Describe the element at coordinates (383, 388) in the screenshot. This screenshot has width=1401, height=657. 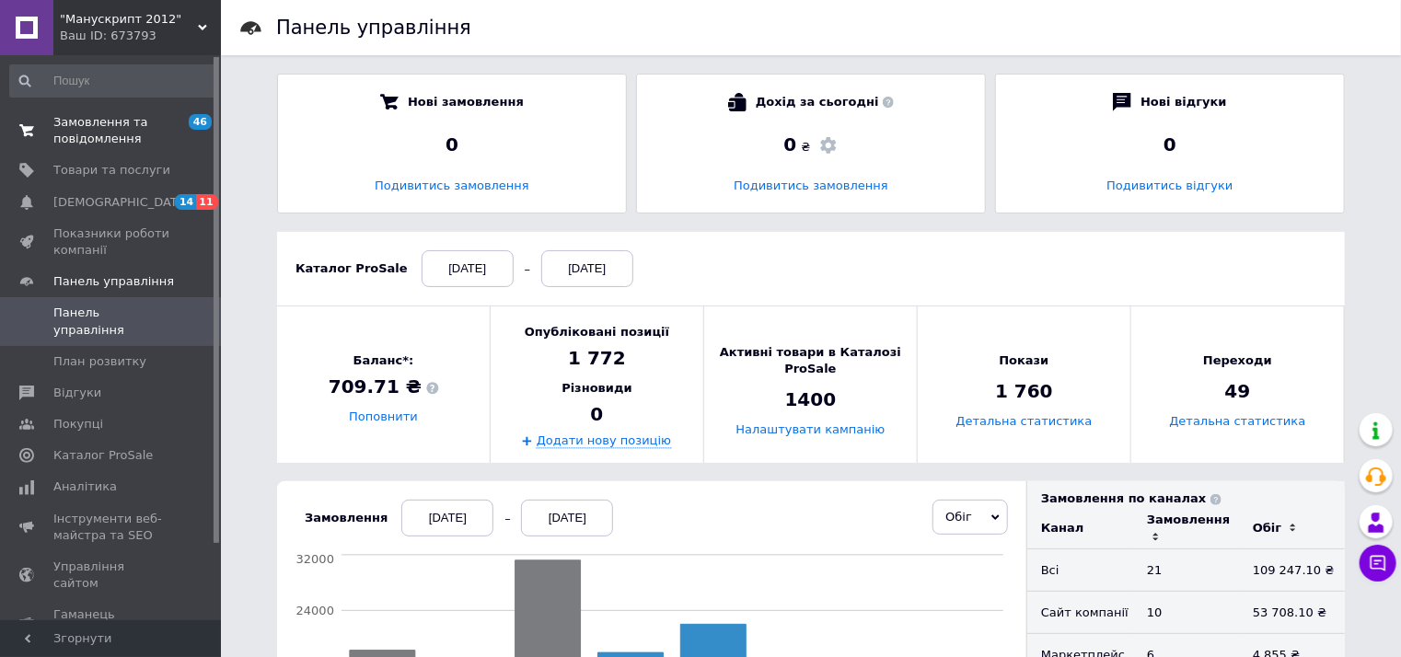
I see `span: 709.71 ₴` at that location.